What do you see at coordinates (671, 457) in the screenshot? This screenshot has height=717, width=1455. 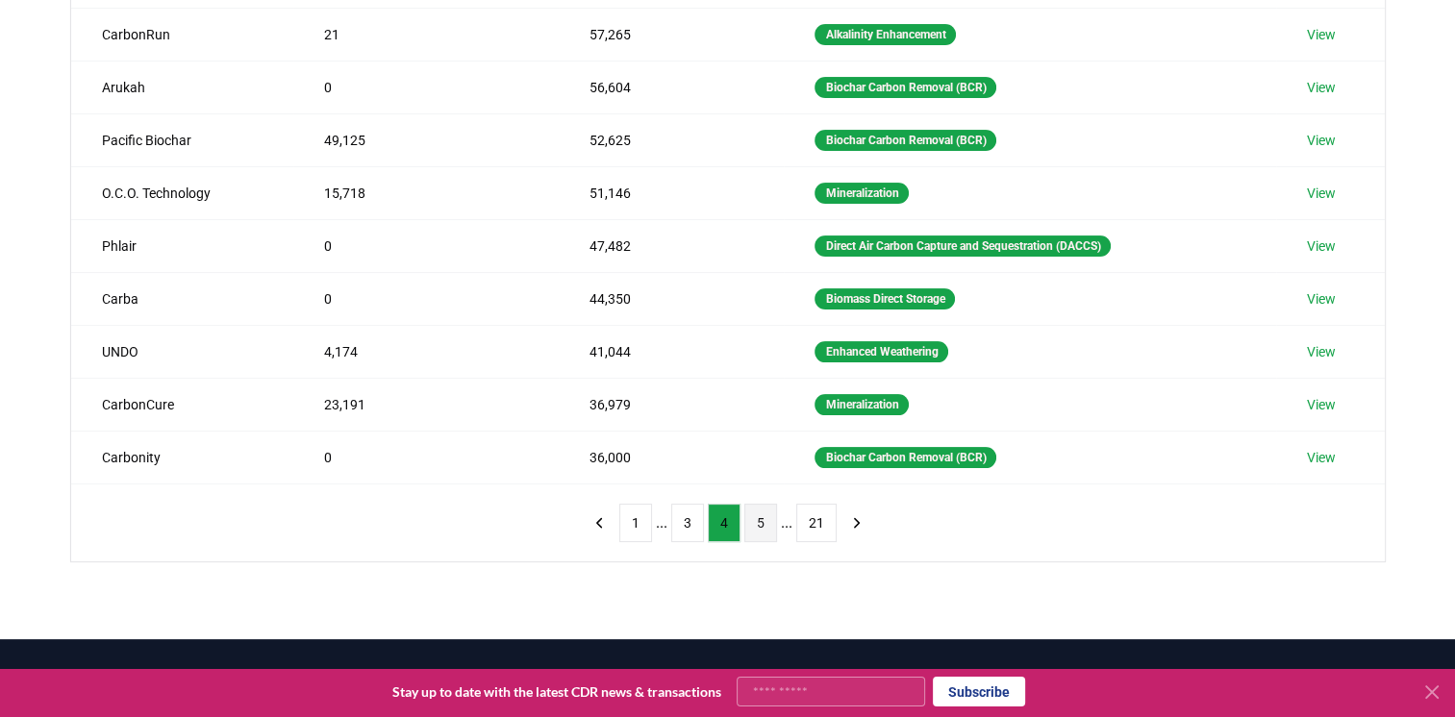 I see `td: 36,000` at bounding box center [671, 457].